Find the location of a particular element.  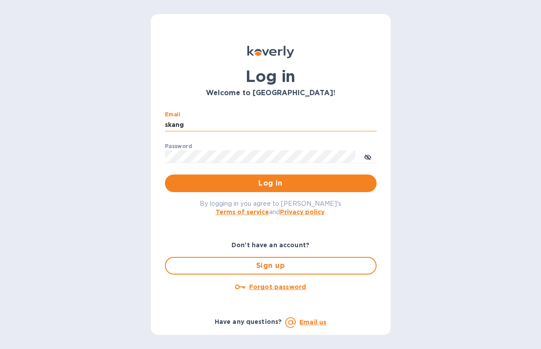

b: Don't have an account? is located at coordinates (270, 245).